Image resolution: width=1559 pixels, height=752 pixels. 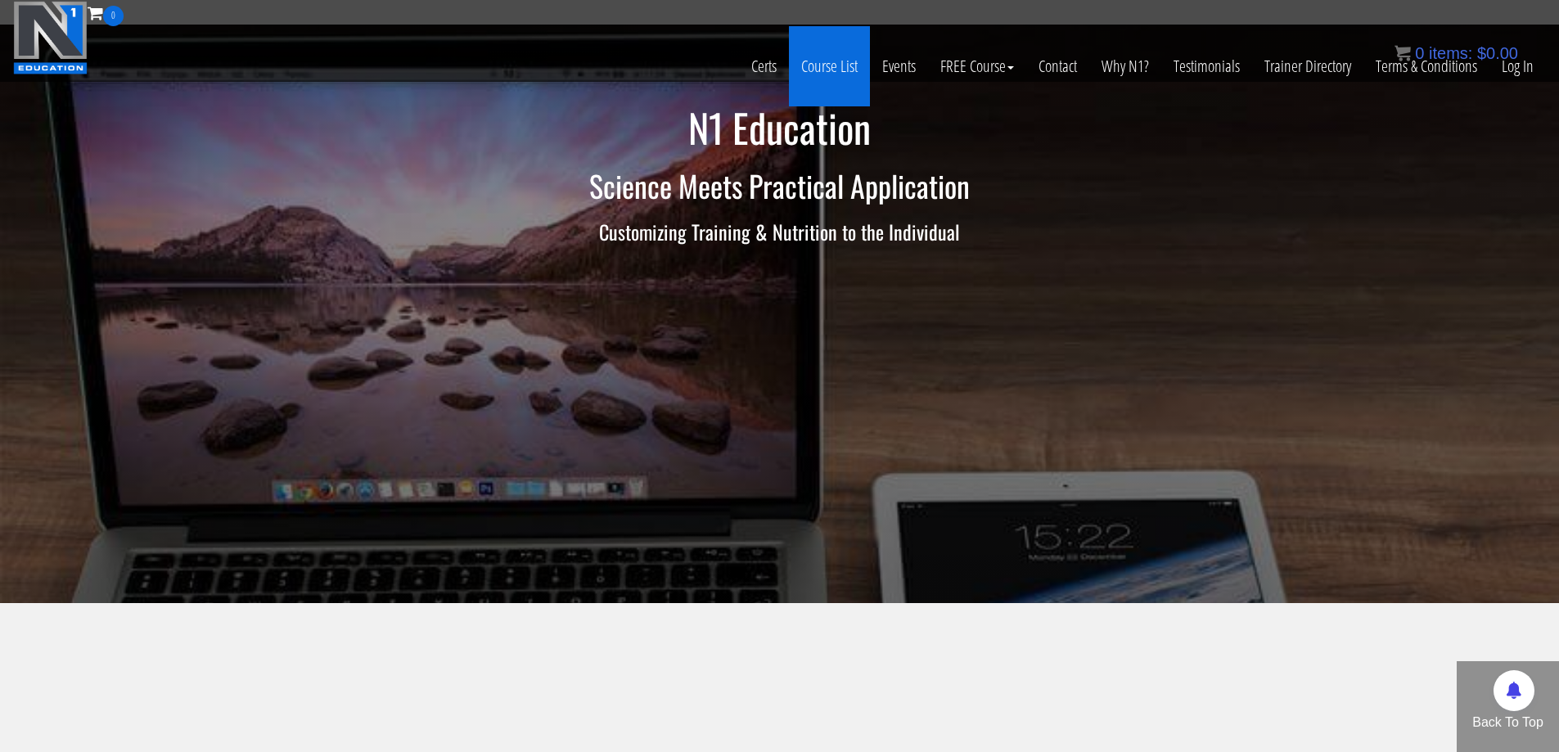 I want to click on a: Log In, so click(x=1517, y=66).